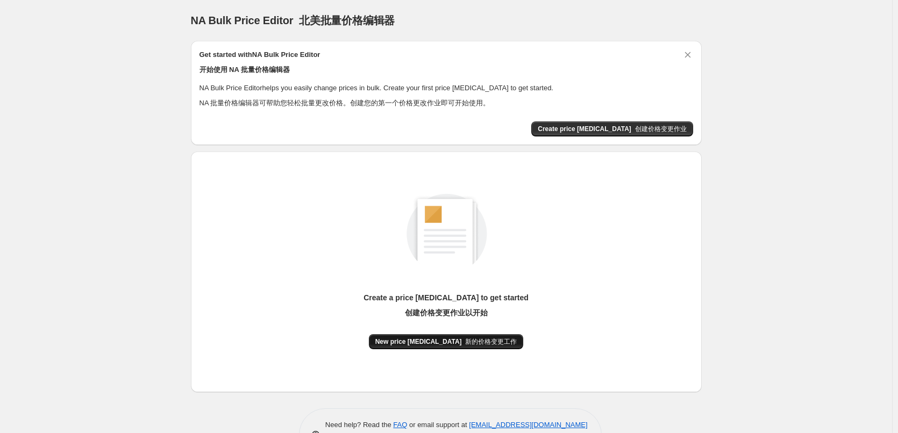  Describe the element at coordinates (400, 425) in the screenshot. I see `a: FAQ` at that location.